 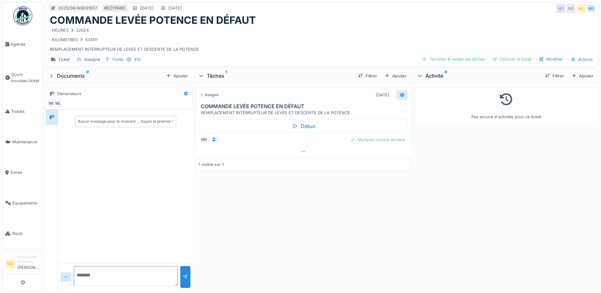 What do you see at coordinates (26, 203) in the screenshot?
I see `span: Équipements` at bounding box center [26, 203].